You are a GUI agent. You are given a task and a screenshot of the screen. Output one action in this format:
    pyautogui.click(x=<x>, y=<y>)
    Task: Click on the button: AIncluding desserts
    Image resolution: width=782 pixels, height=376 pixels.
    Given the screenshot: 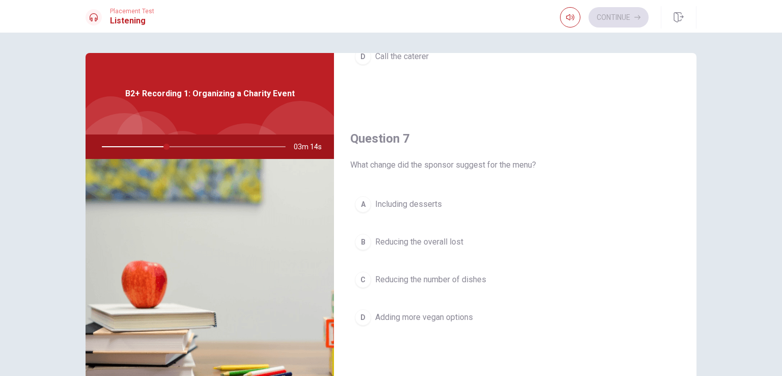 What is the action you would take?
    pyautogui.click(x=515, y=204)
    